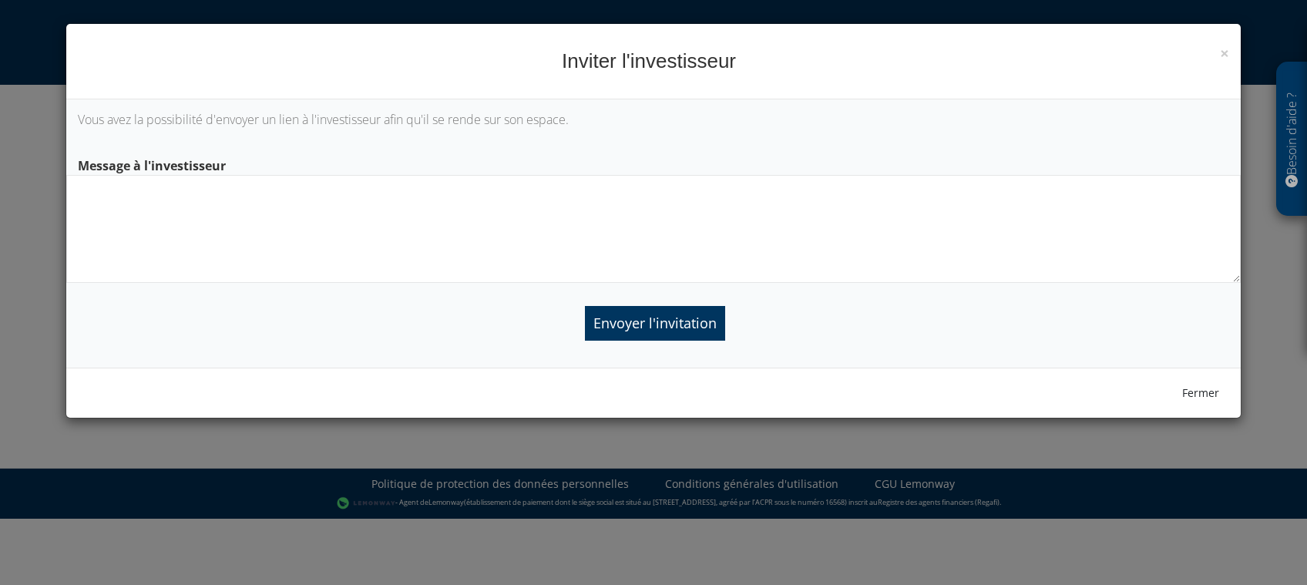  I want to click on p: Besoin d'aide ?, so click(1291, 139).